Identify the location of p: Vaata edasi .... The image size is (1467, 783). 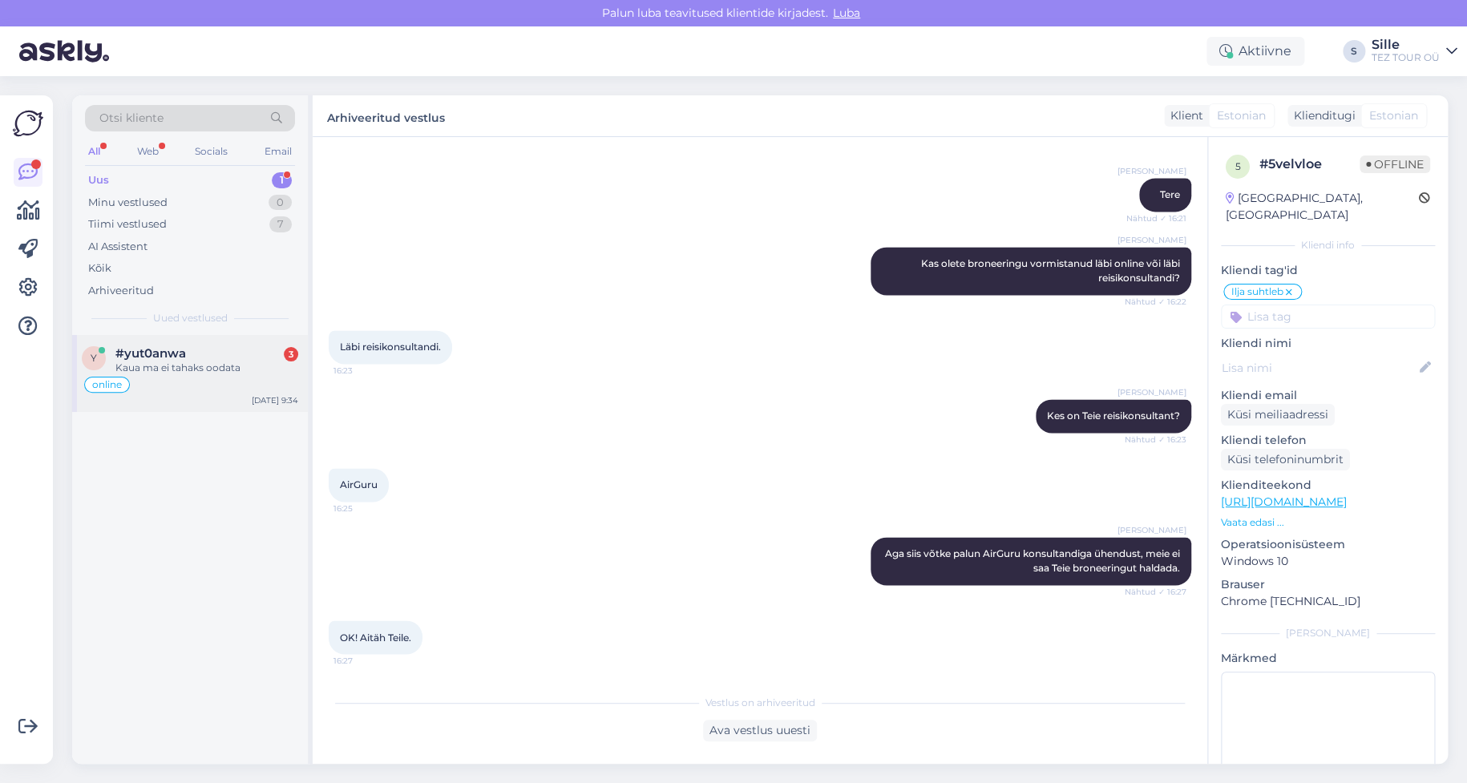
(1328, 523).